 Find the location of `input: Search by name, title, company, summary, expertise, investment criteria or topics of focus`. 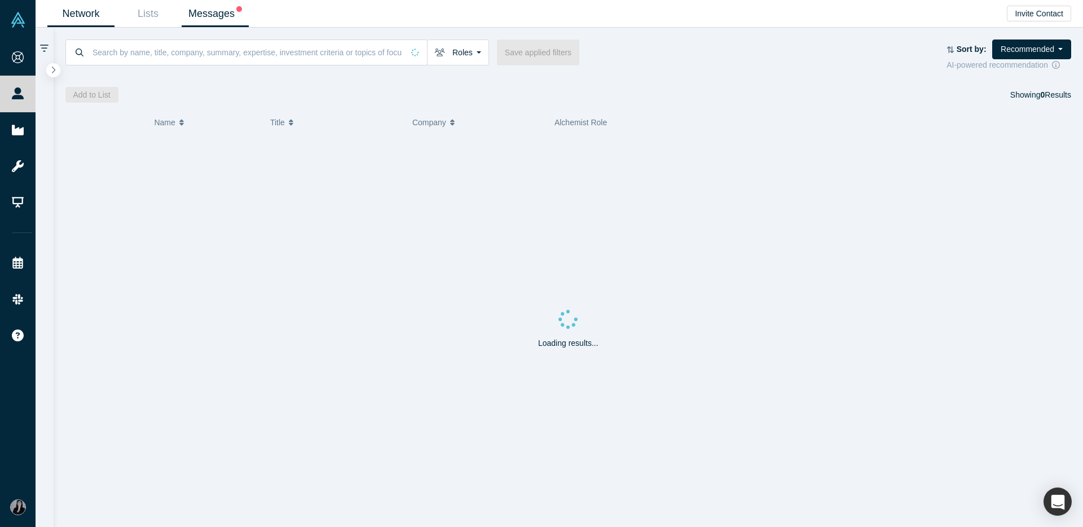

input: Search by name, title, company, summary, expertise, investment criteria or topics of focus is located at coordinates (247, 52).